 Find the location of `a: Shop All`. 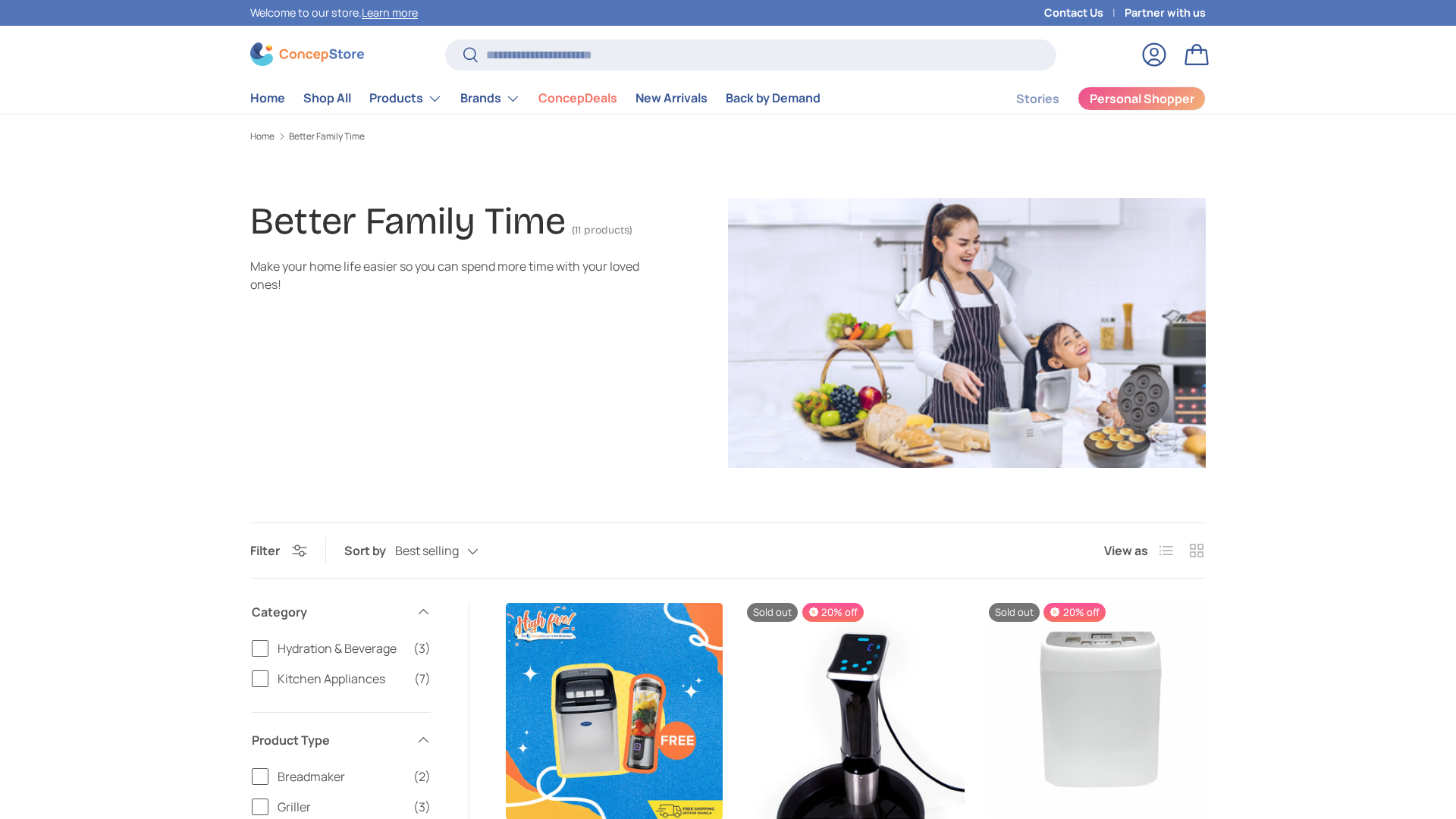

a: Shop All is located at coordinates (327, 98).